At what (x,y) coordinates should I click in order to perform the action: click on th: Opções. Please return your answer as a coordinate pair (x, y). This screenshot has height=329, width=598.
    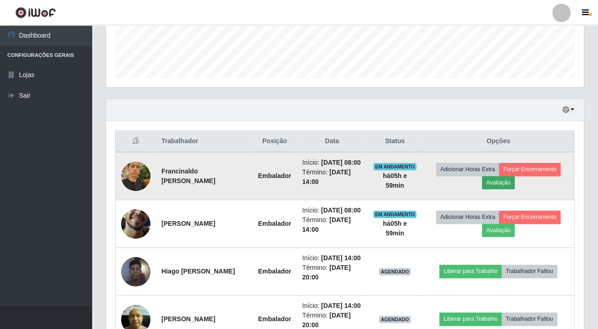
    Looking at the image, I should click on (498, 141).